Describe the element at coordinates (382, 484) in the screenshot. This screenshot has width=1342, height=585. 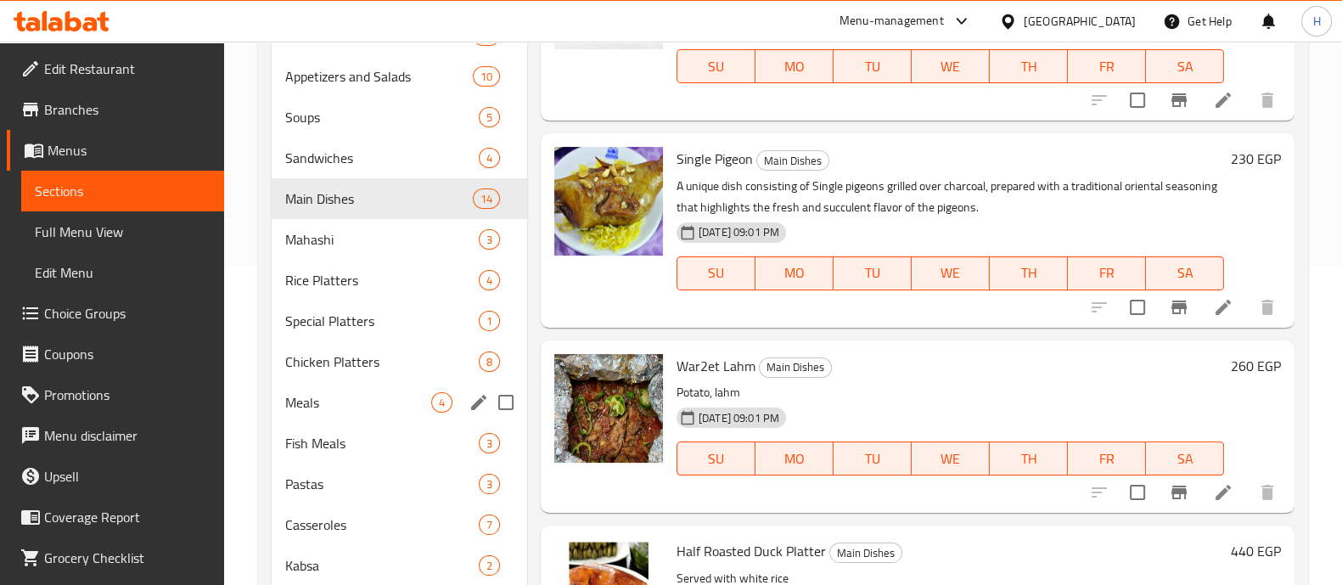
I see `span: Pastas` at that location.